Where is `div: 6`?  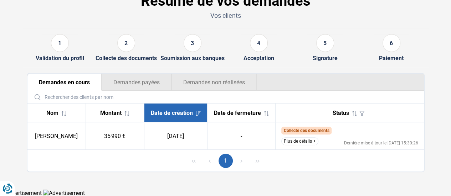 div: 6 is located at coordinates (391, 43).